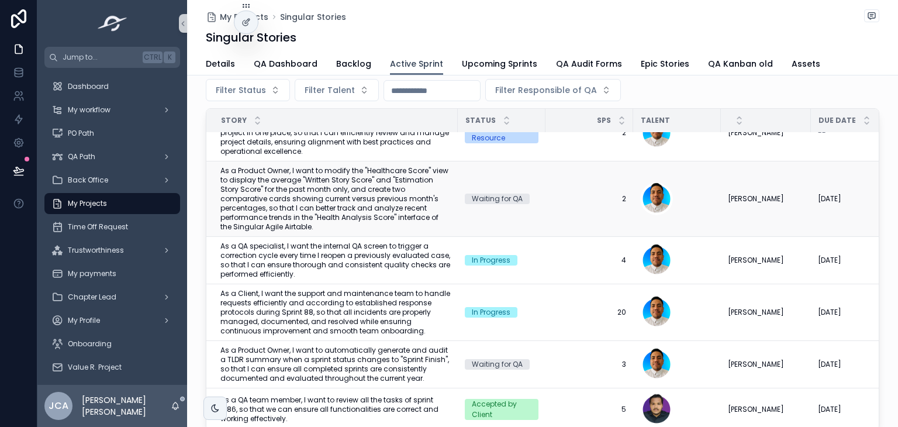 The image size is (898, 427). What do you see at coordinates (81, 133) in the screenshot?
I see `span: PO Path` at bounding box center [81, 133].